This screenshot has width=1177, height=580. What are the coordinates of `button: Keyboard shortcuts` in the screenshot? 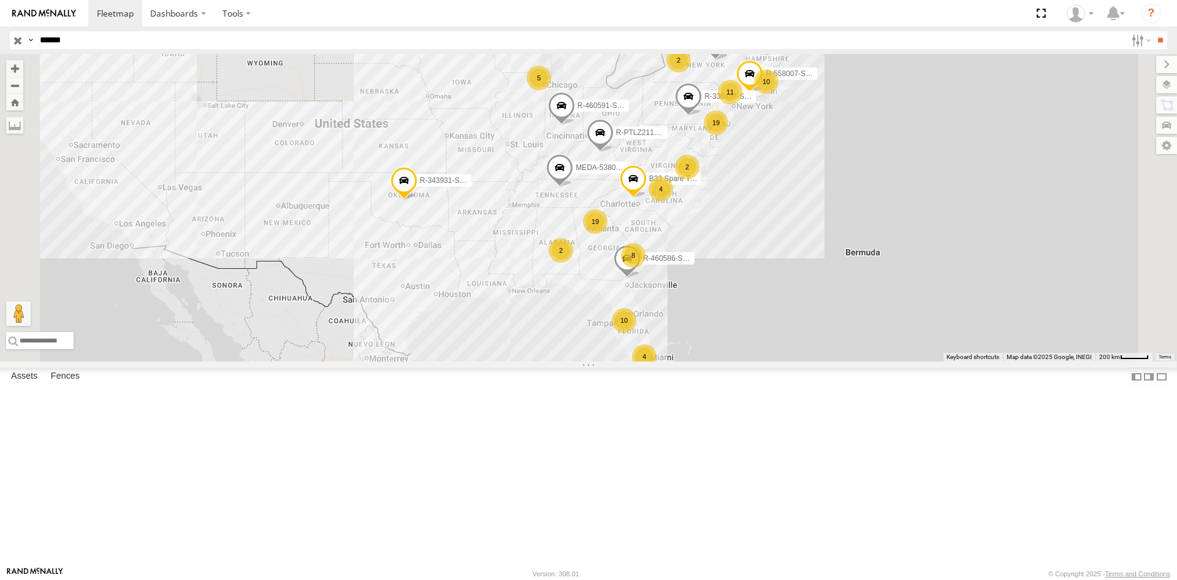 It's located at (973, 357).